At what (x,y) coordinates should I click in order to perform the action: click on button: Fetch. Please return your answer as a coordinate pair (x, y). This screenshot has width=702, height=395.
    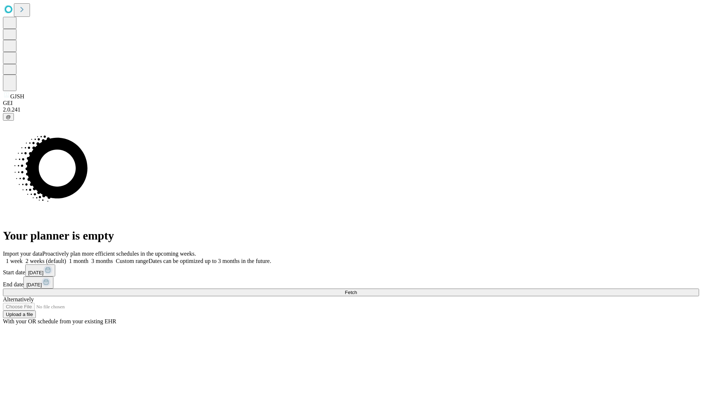
    Looking at the image, I should click on (351, 292).